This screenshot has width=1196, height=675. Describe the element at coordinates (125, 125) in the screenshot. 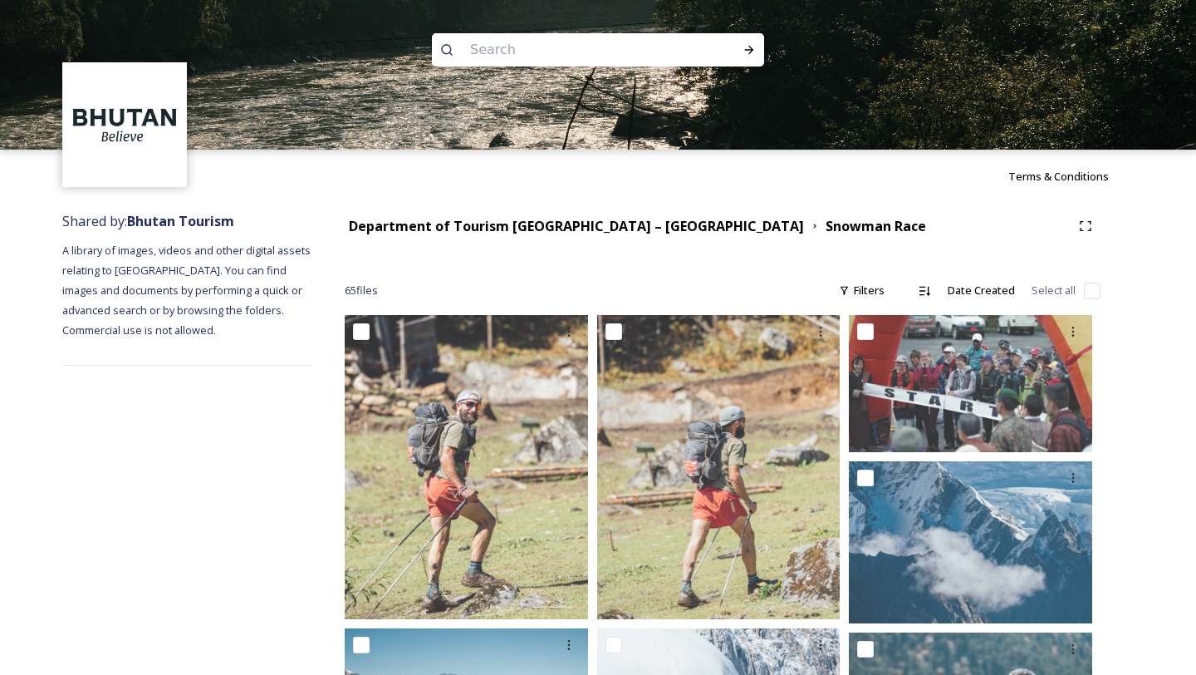

I see `img: BT_Logo_BB_Lockup_CMYK_High%2520Res.jpg` at that location.